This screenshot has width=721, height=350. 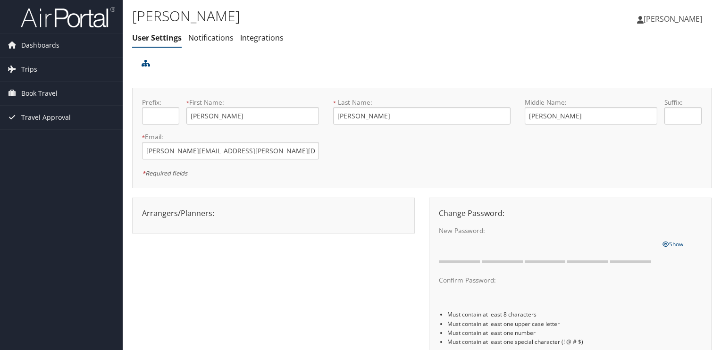 What do you see at coordinates (673, 244) in the screenshot?
I see `span: Show` at bounding box center [673, 244].